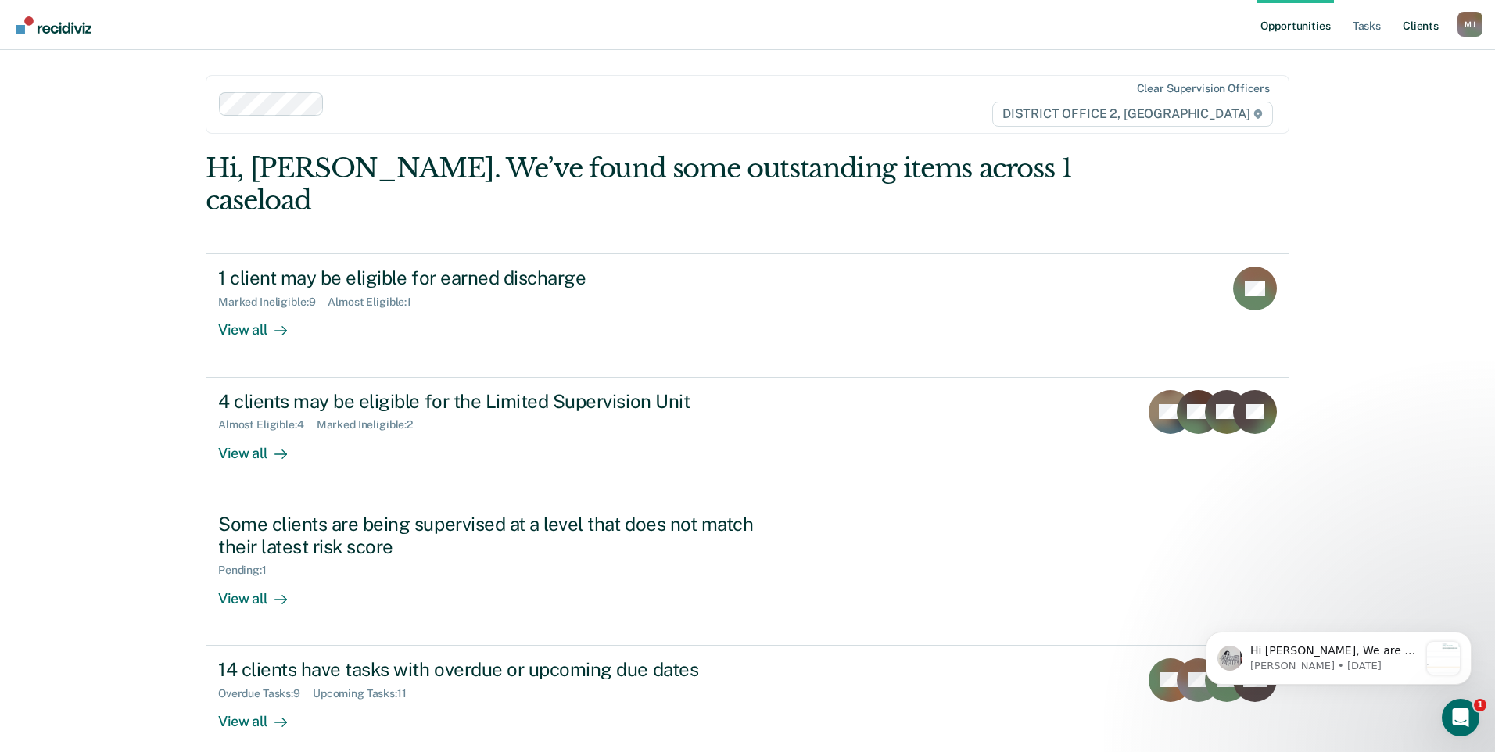 This screenshot has width=1495, height=752. What do you see at coordinates (267, 424) in the screenshot?
I see `div: Almost Eligible : 4` at bounding box center [267, 424].